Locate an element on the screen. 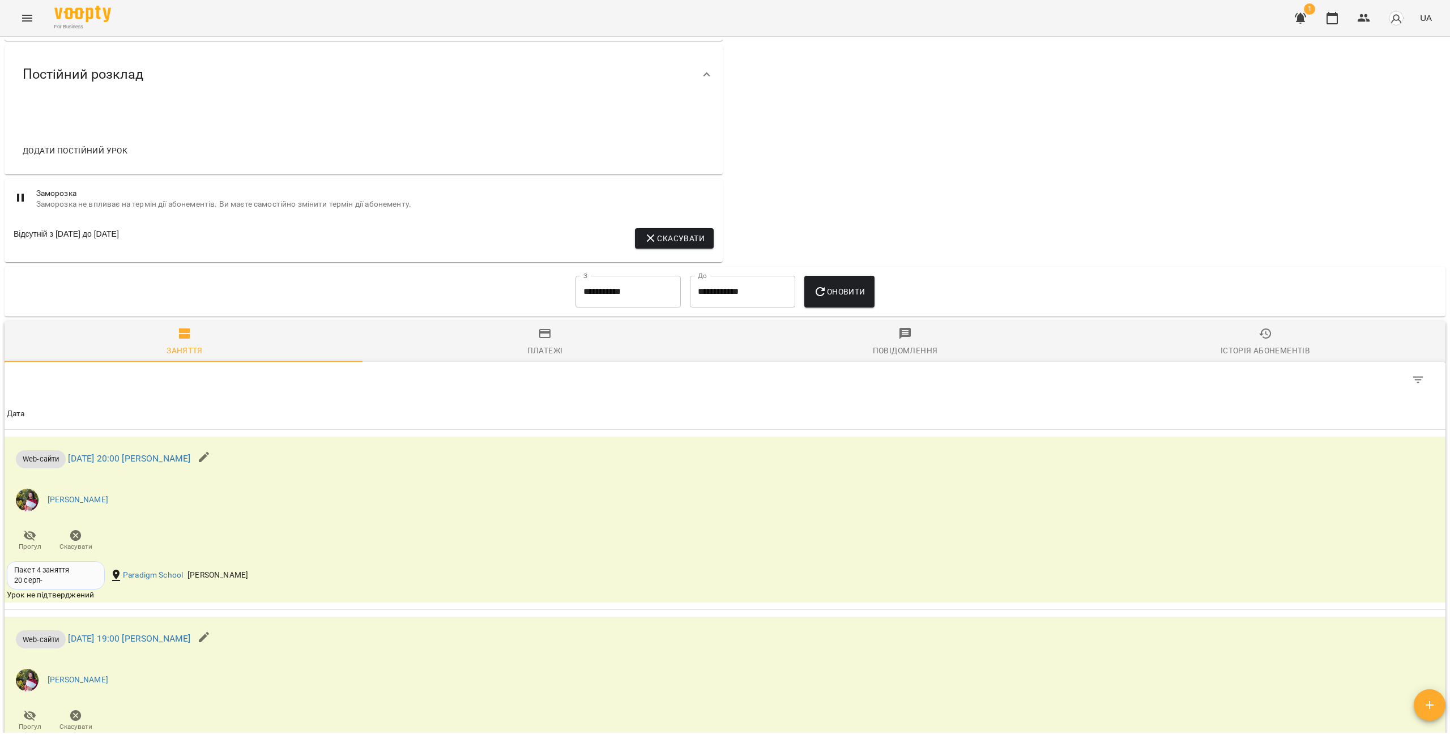  div: Платежі is located at coordinates (545, 351).